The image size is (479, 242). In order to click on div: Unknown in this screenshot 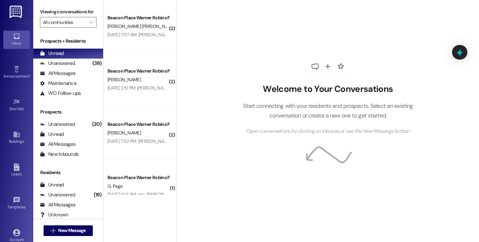, I will do `click(54, 214)`.